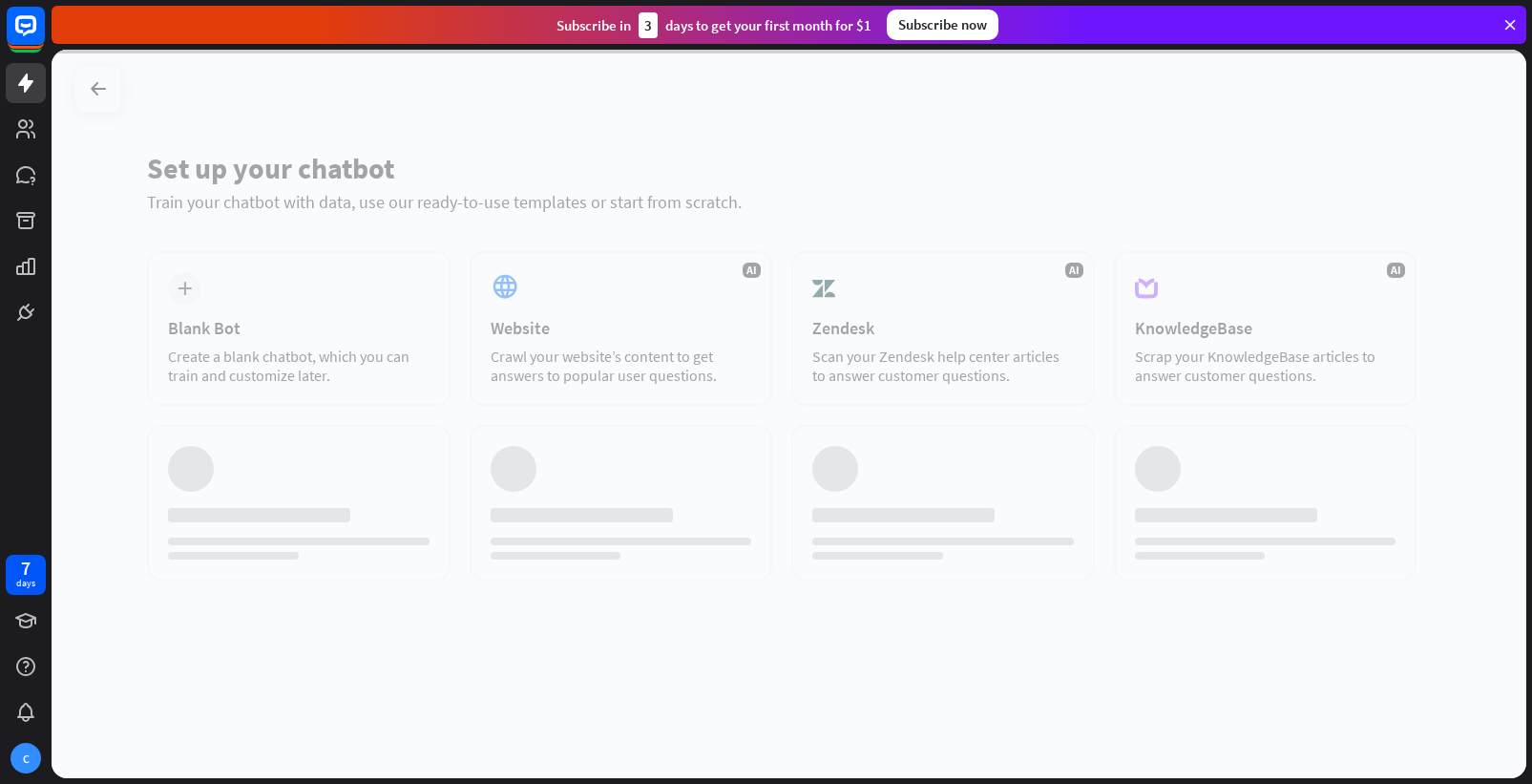  I want to click on div: Subscribe now, so click(942, 25).